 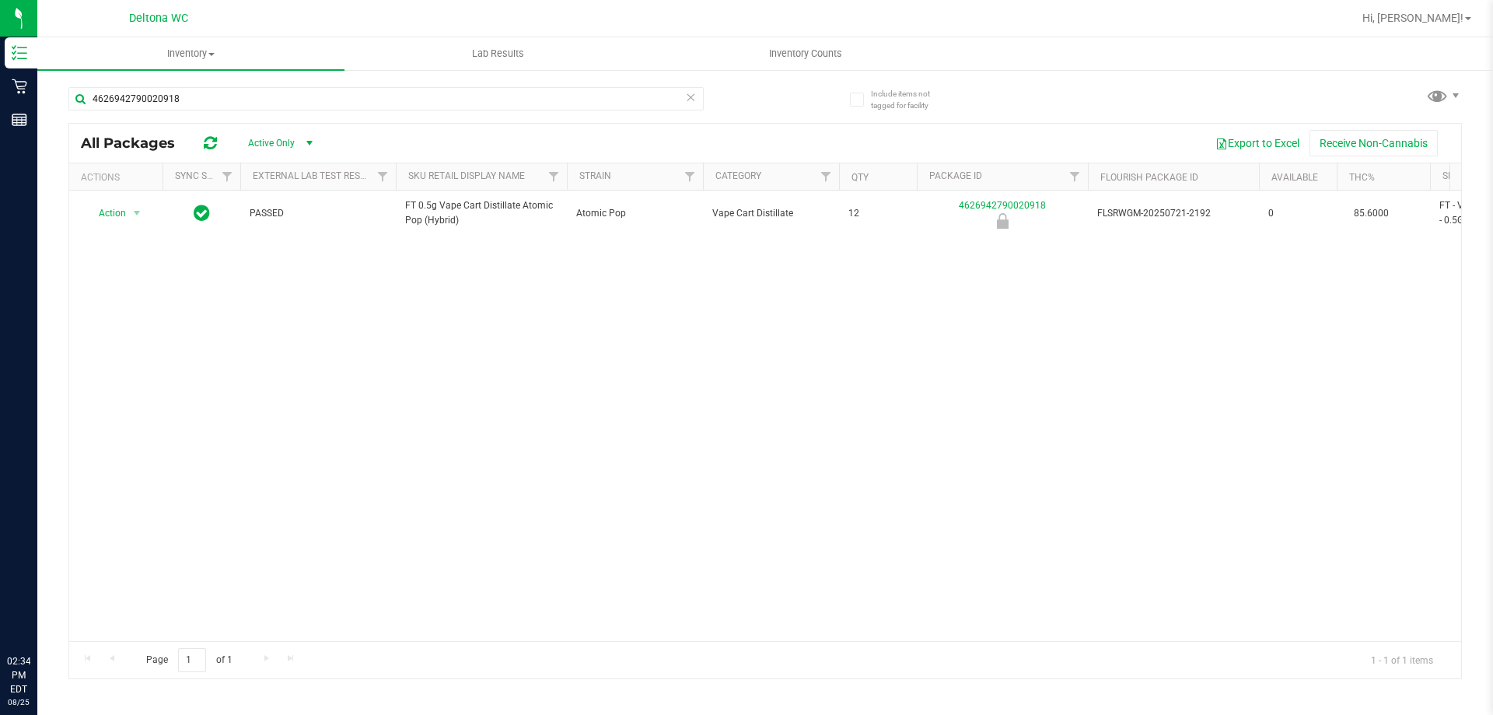 What do you see at coordinates (19, 675) in the screenshot?
I see `p: 02:34 PM EDT` at bounding box center [19, 675].